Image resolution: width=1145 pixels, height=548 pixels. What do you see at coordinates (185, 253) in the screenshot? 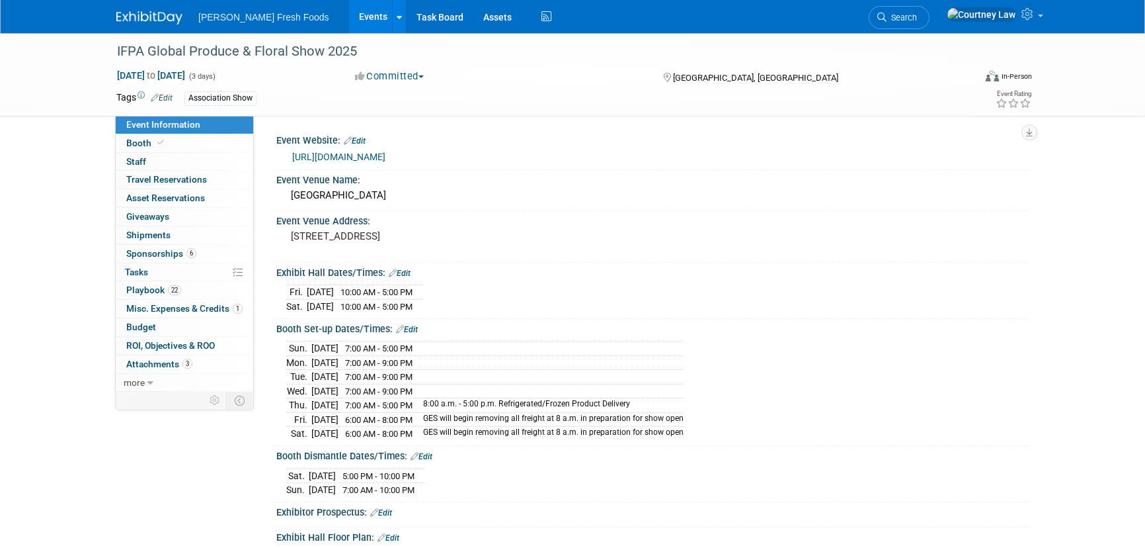
I see `a: Sponsorships6` at bounding box center [185, 253].